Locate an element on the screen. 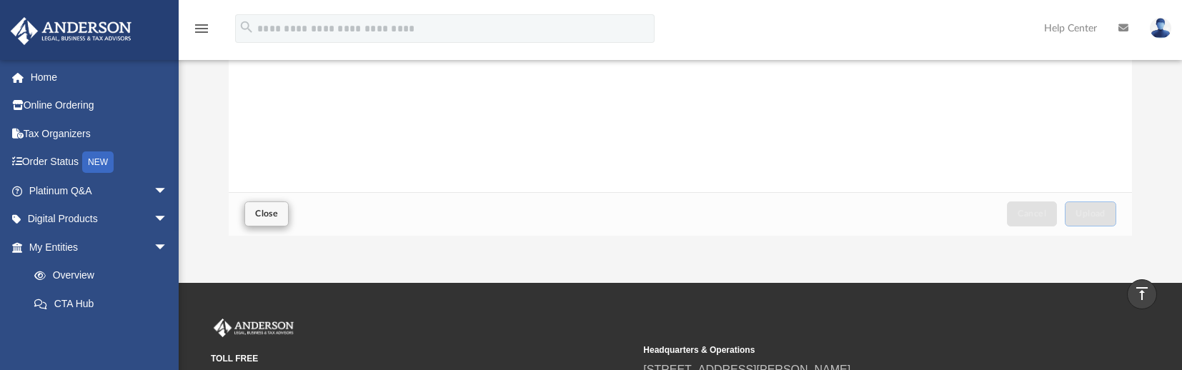 The width and height of the screenshot is (1182, 370). a: vertical_align_top is located at coordinates (1142, 295).